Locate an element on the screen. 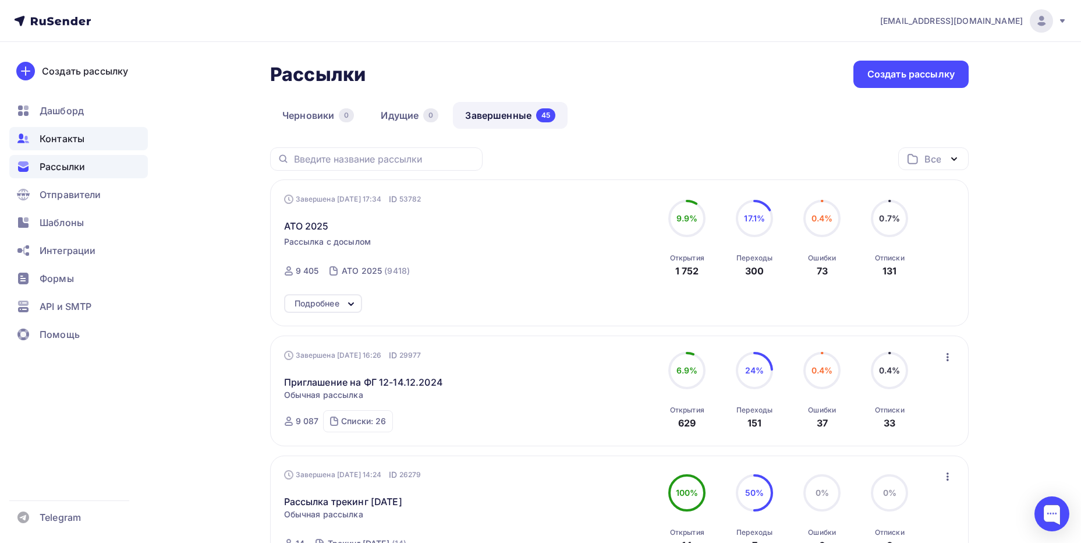 The image size is (1081, 543). span: Шаблоны is located at coordinates (62, 222).